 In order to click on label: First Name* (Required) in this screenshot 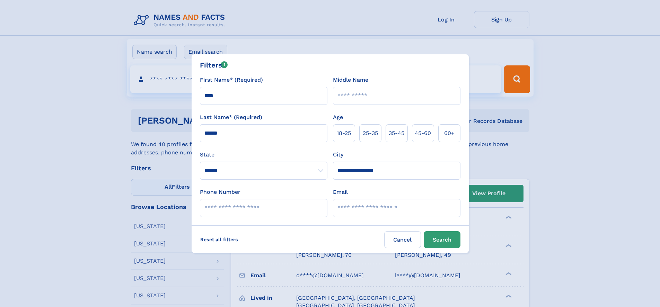, I will do `click(231, 80)`.